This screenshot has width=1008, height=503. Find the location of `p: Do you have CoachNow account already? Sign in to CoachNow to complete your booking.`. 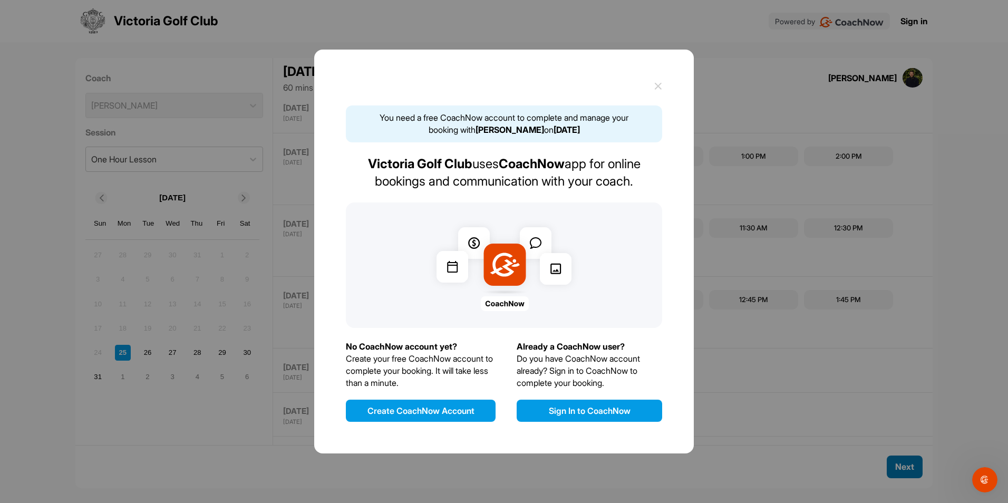

p: Do you have CoachNow account already? Sign in to CoachNow to complete your booking. is located at coordinates (590, 371).